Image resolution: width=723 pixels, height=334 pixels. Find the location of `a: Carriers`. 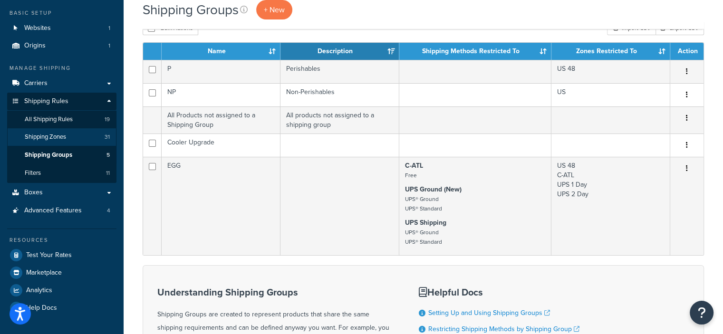

a: Carriers is located at coordinates (62, 83).